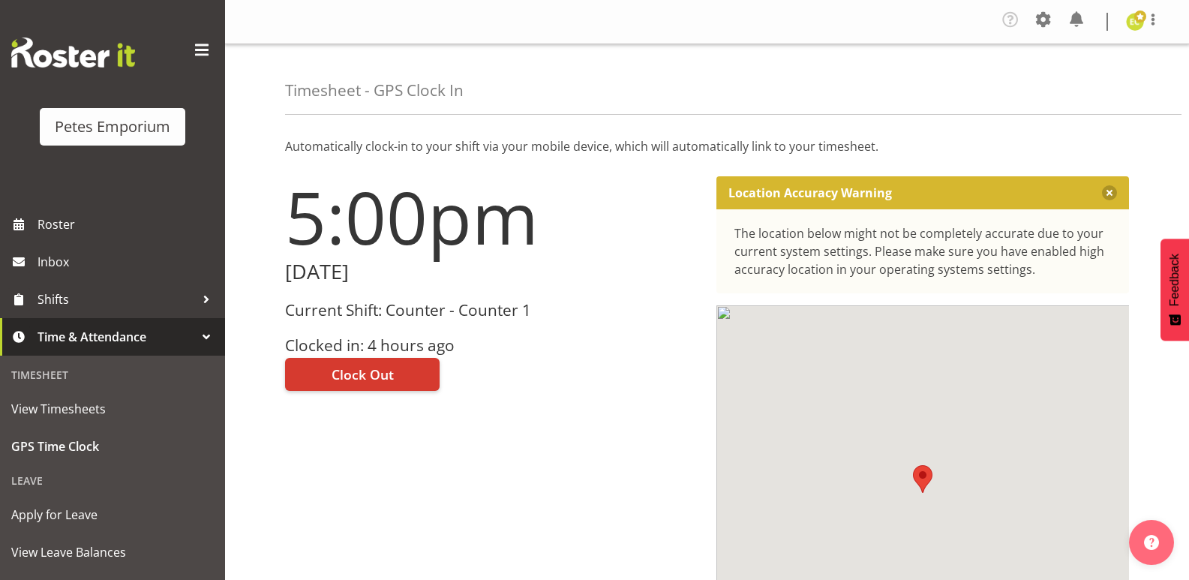 The height and width of the screenshot is (580, 1189). What do you see at coordinates (1109, 193) in the screenshot?
I see `button: Close message` at bounding box center [1109, 193].